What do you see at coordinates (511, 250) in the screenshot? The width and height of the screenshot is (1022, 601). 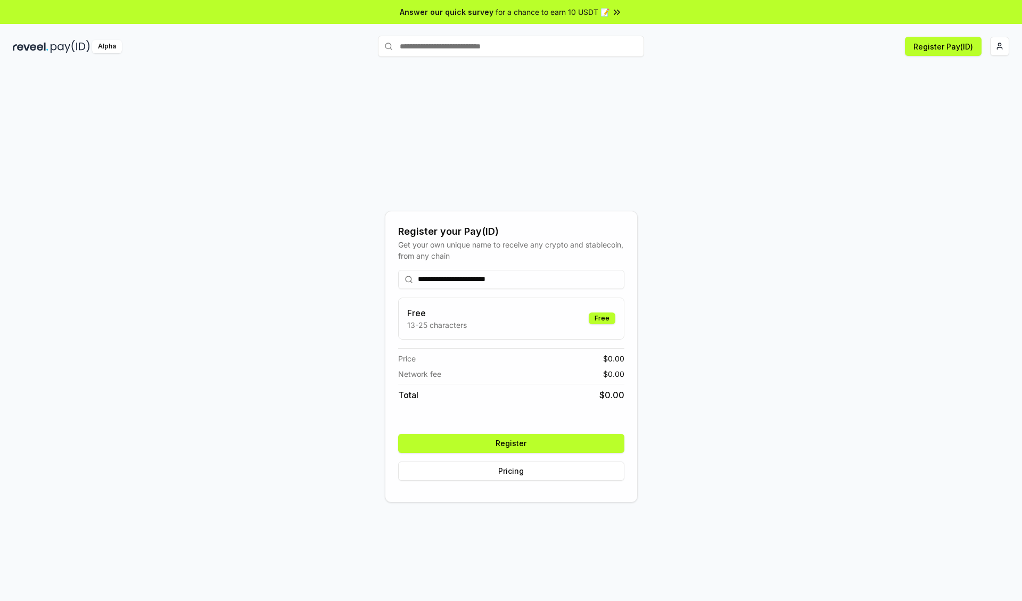 I see `div: Get your own unique name to receive any crypto and stablecoin, from any chain` at bounding box center [511, 250].